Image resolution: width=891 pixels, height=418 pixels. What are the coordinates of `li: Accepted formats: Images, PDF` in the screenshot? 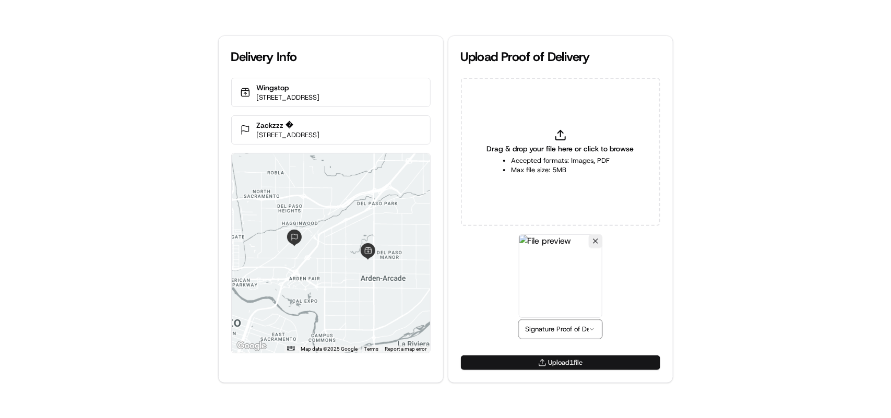 It's located at (560, 161).